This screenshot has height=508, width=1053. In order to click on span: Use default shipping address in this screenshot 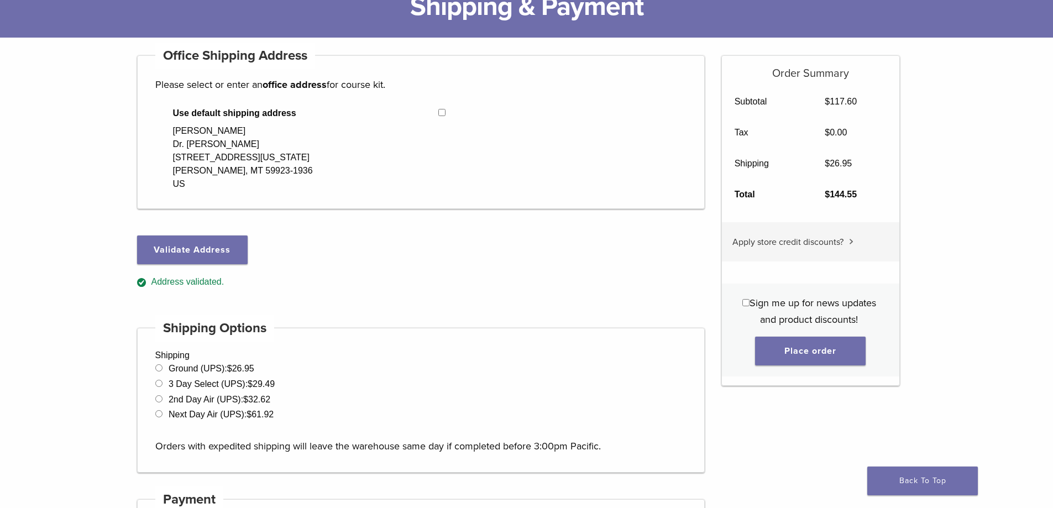, I will do `click(306, 113)`.